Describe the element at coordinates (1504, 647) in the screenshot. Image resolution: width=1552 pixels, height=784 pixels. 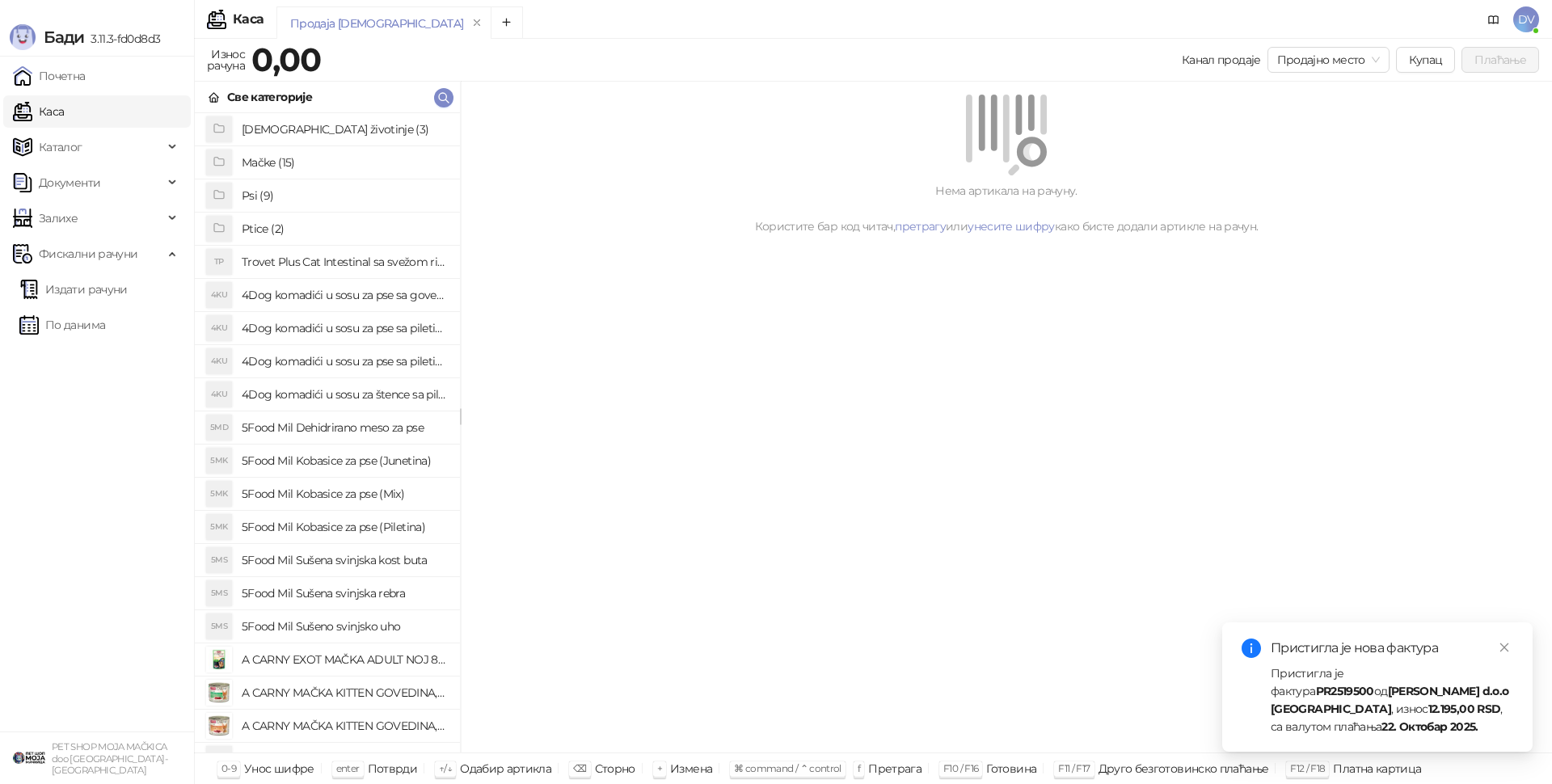
I see `span: close` at that location.